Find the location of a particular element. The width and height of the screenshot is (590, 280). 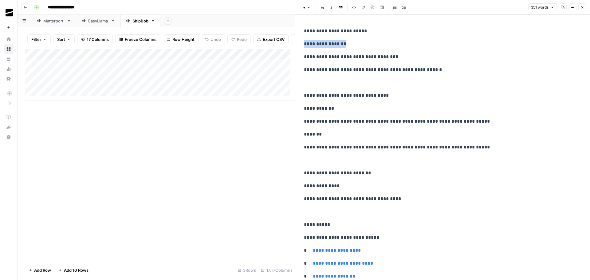

span: Add Row is located at coordinates (42, 270).